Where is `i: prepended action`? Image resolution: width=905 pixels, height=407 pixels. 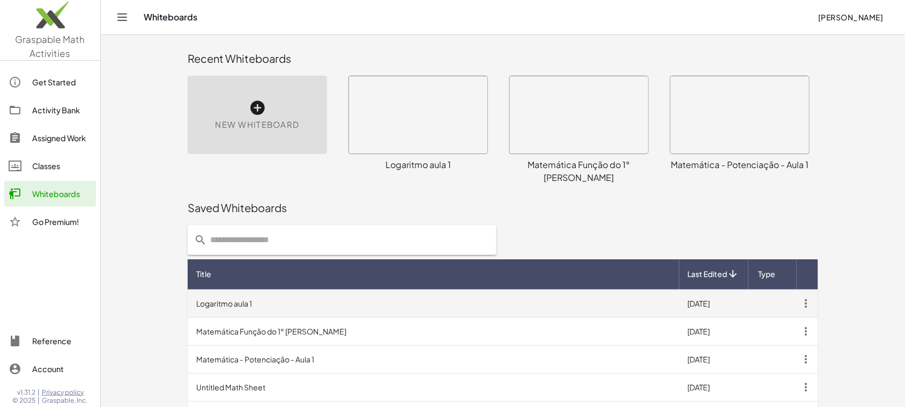 i: prepended action is located at coordinates (201, 240).